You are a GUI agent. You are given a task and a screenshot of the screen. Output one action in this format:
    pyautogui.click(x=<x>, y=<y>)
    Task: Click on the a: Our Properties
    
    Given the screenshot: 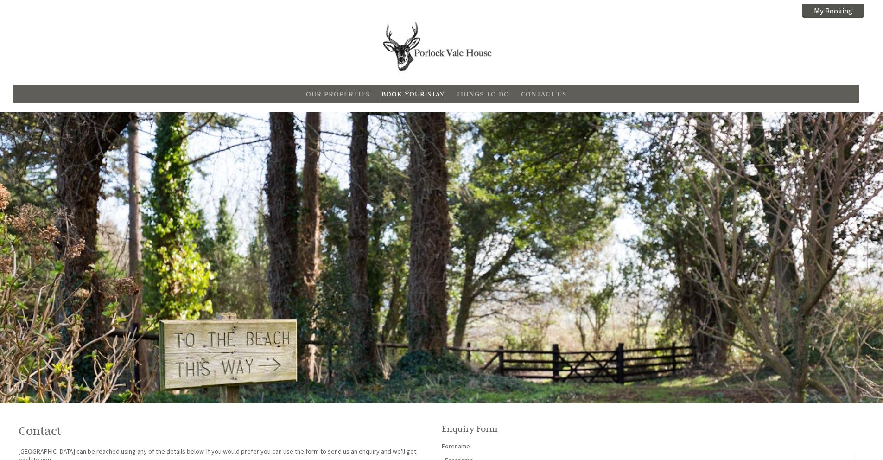 What is the action you would take?
    pyautogui.click(x=338, y=94)
    